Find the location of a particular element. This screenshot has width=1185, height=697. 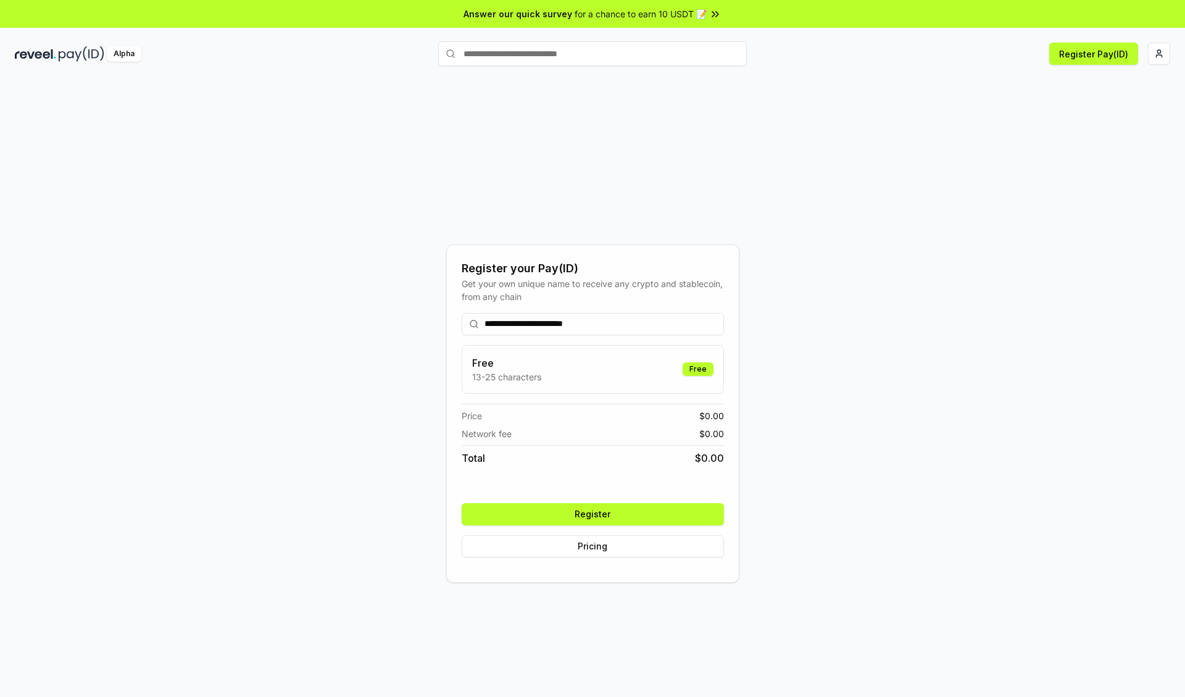

span: Network fee is located at coordinates (486, 433).